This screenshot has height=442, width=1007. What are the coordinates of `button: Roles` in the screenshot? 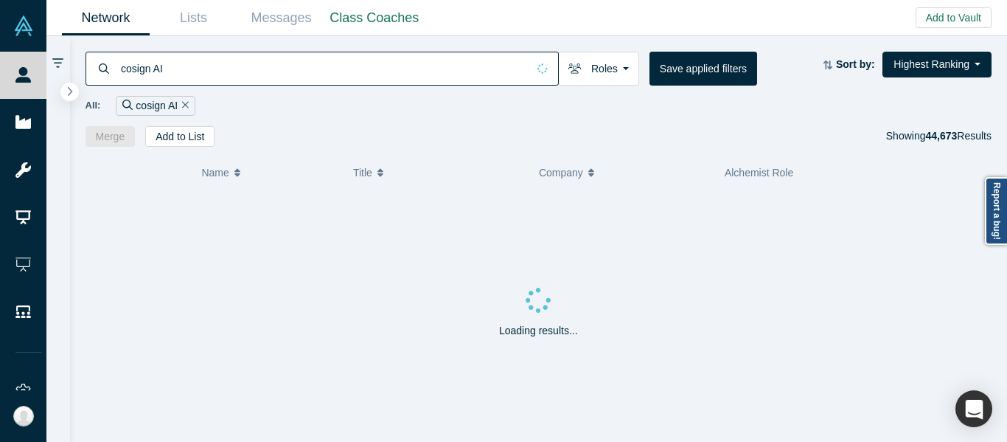 It's located at (599, 69).